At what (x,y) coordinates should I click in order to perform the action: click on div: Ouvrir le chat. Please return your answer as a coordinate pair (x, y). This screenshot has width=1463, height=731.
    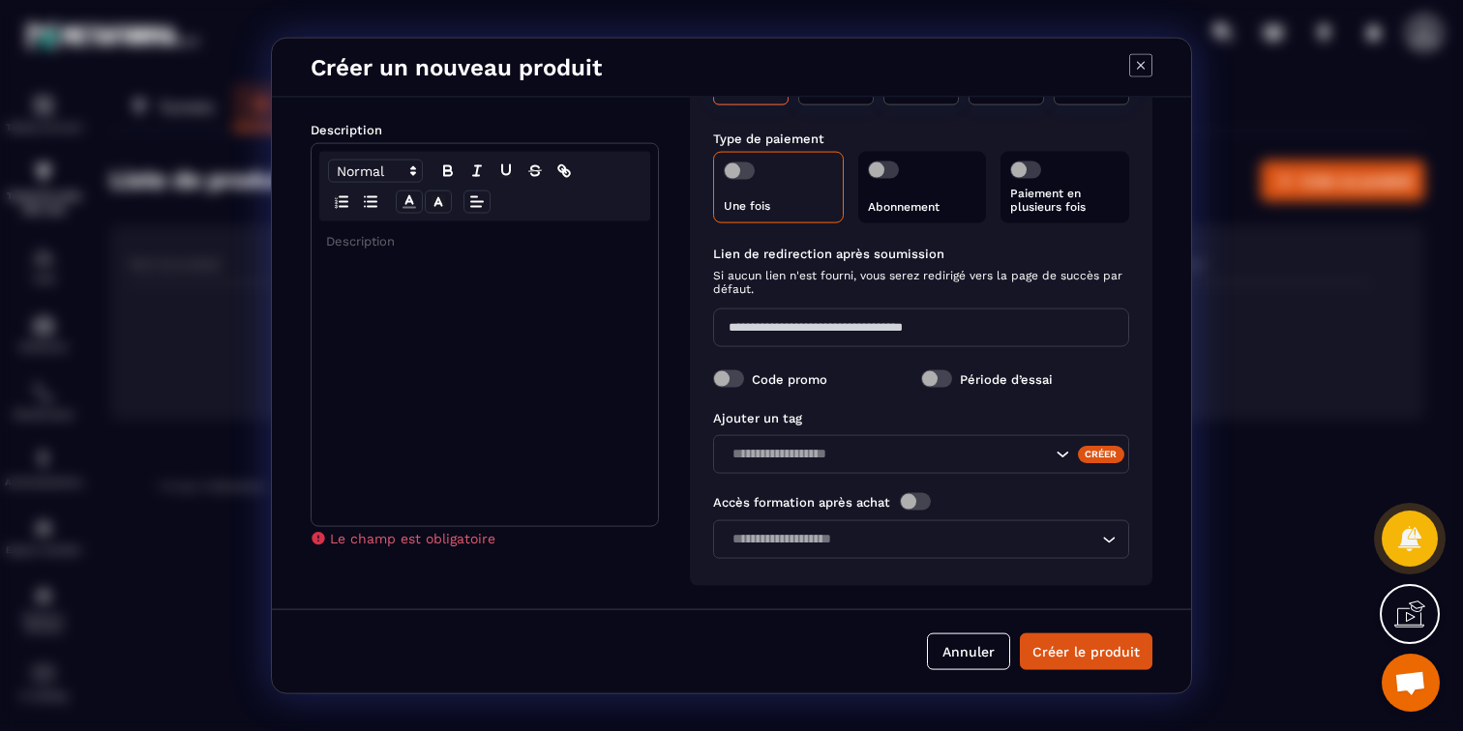
    Looking at the image, I should click on (1410, 683).